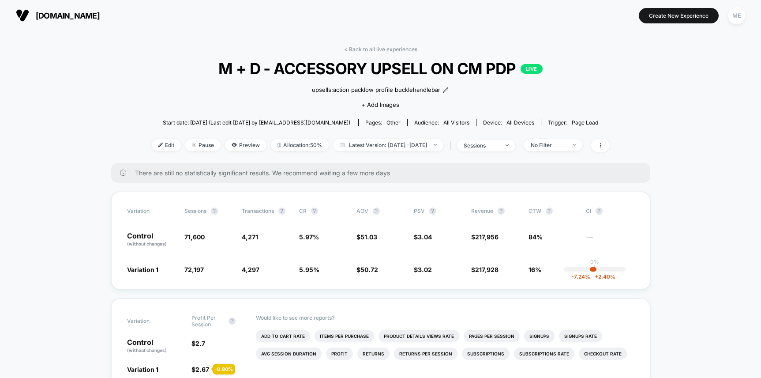  I want to click on div: Pages:, so click(383, 122).